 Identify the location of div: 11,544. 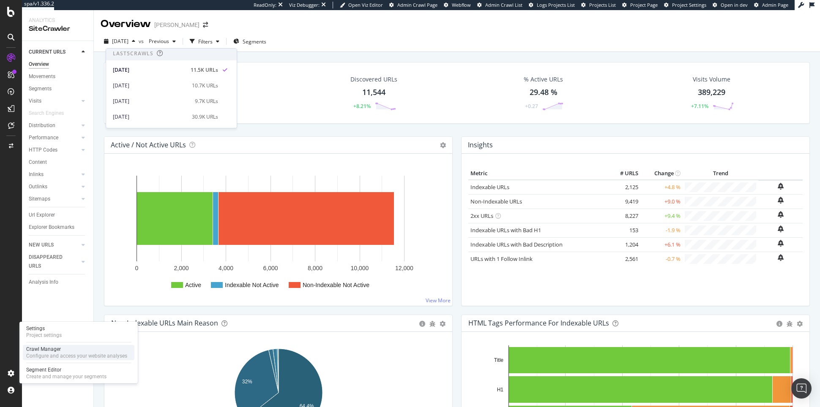
(374, 93).